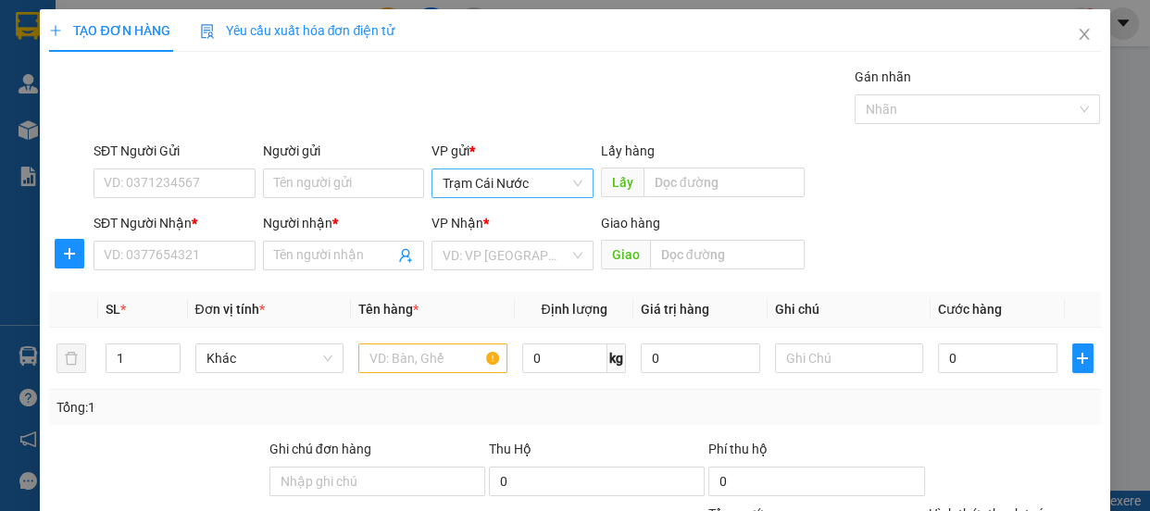 The width and height of the screenshot is (1150, 511). Describe the element at coordinates (113, 309) in the screenshot. I see `span: SL` at that location.